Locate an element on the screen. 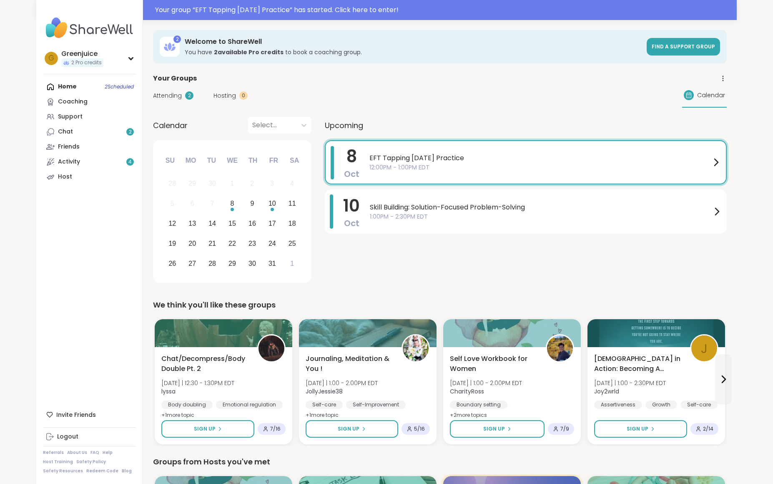  div: 30 is located at coordinates (252, 263).